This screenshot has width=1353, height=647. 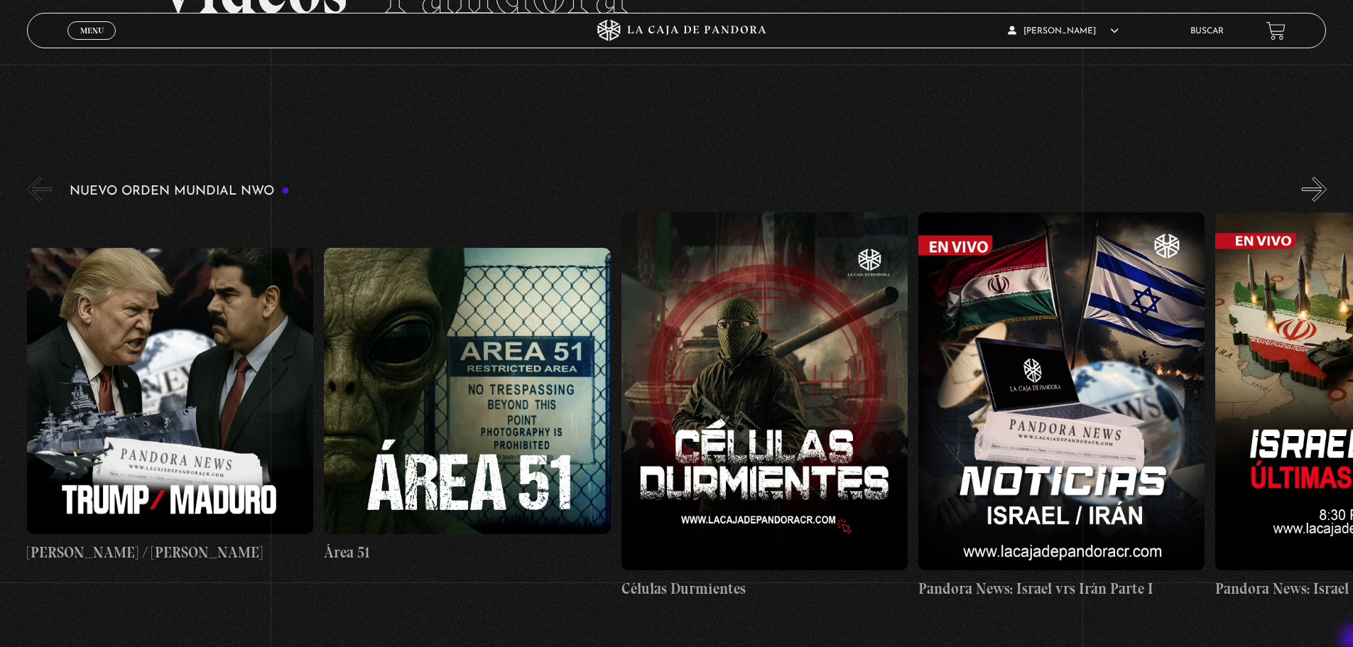 What do you see at coordinates (39, 189) in the screenshot?
I see `button: Previous` at bounding box center [39, 189].